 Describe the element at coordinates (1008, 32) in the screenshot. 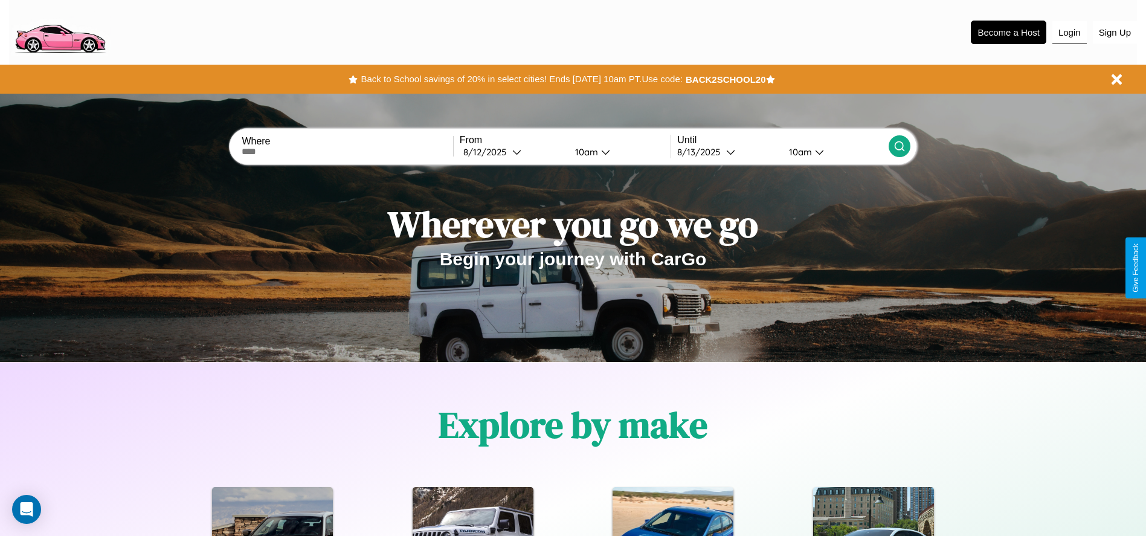

I see `button: Become a Host` at that location.